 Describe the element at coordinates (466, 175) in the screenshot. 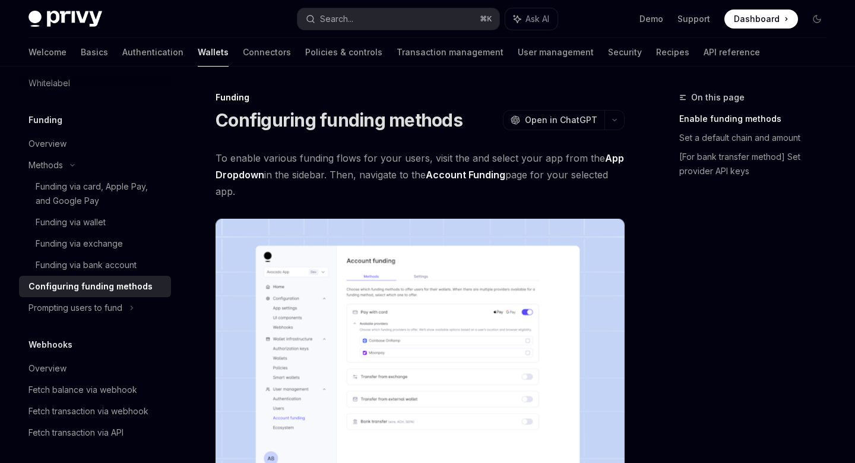

I see `a: Account Funding` at that location.